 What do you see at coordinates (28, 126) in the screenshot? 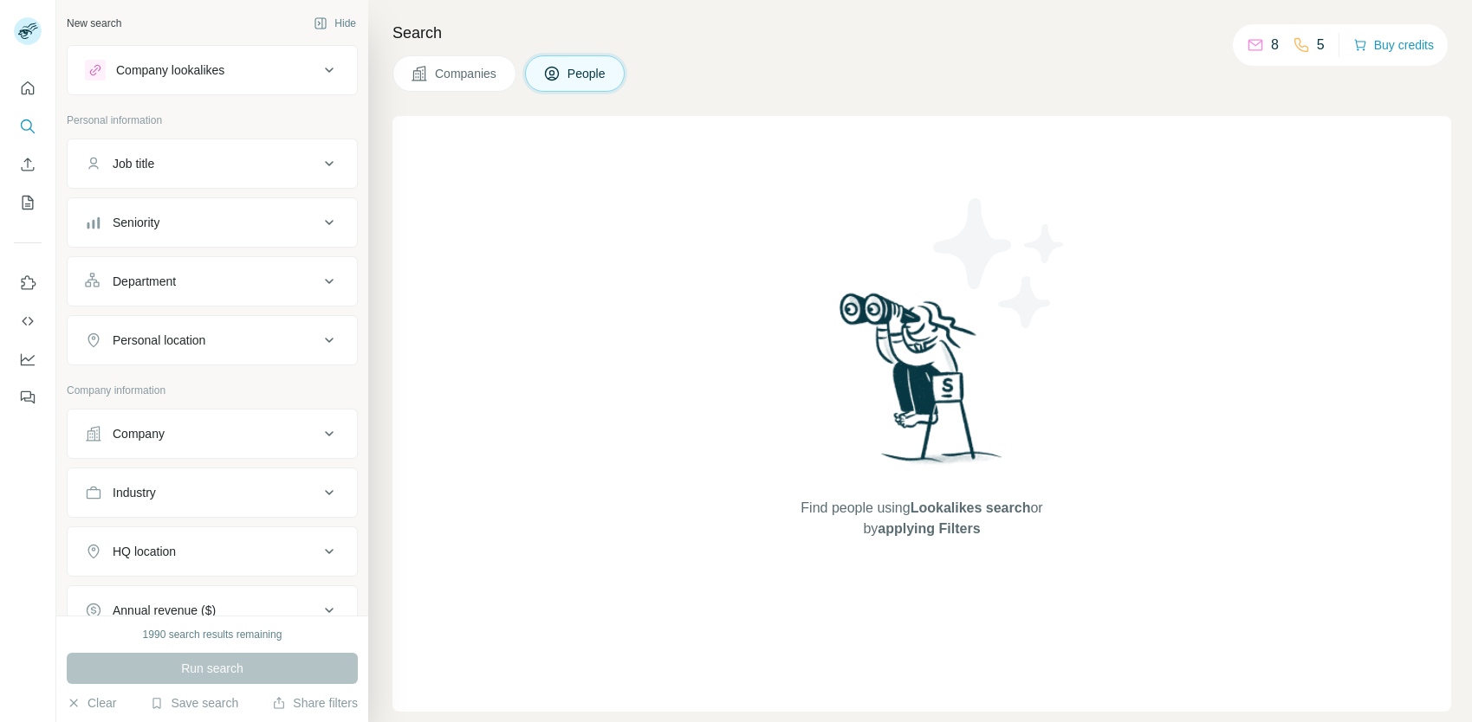
I see `button: Search` at bounding box center [28, 126].